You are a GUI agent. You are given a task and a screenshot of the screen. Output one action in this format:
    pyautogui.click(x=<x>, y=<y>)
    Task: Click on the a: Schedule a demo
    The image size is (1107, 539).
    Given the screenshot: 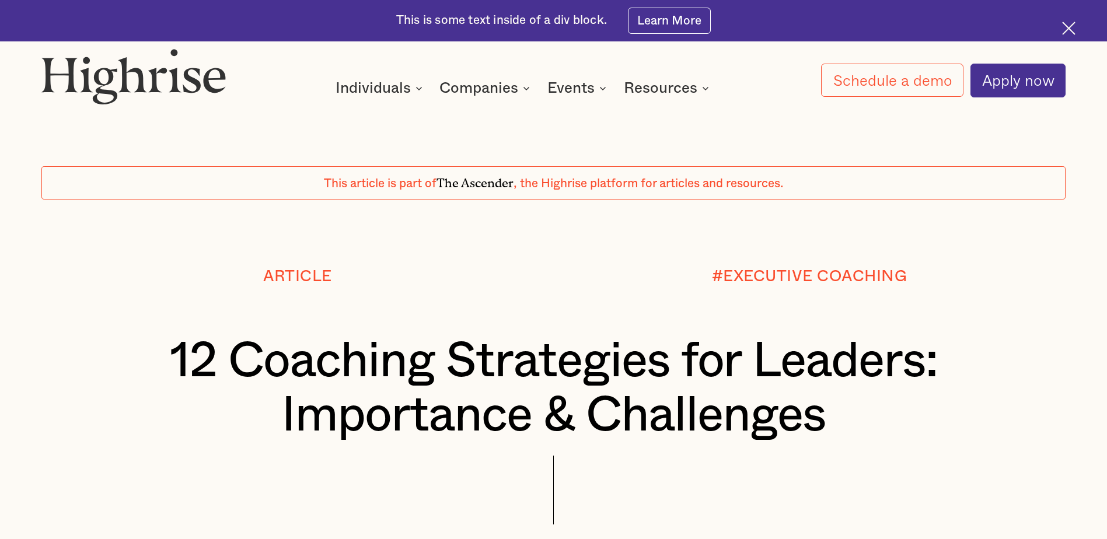 What is the action you would take?
    pyautogui.click(x=892, y=80)
    